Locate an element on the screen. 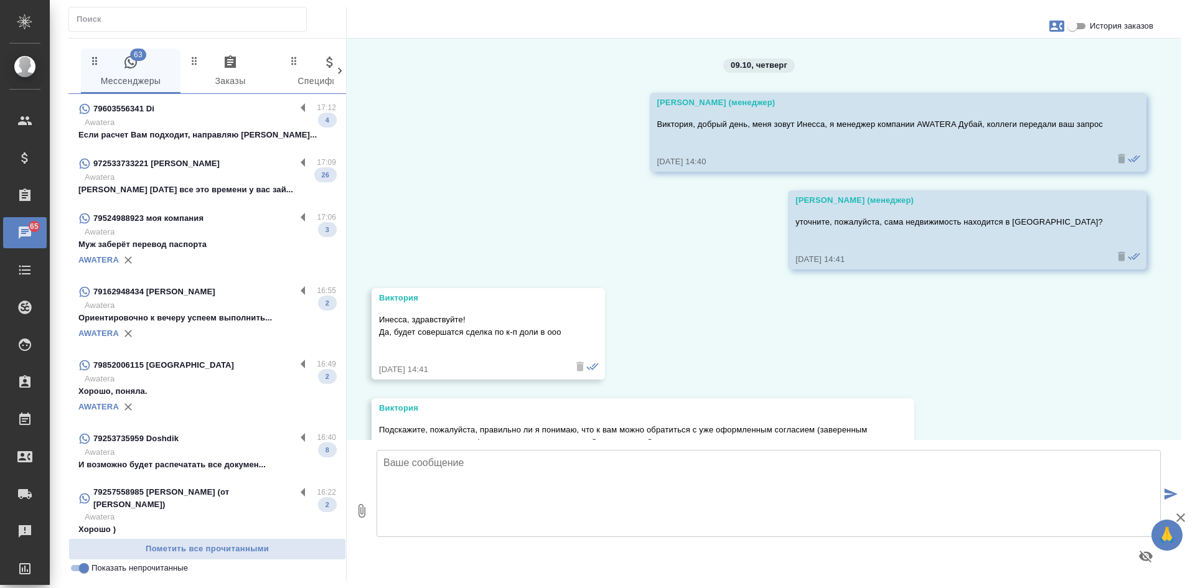  span: Пометить все прочитанными is located at coordinates (207, 549).